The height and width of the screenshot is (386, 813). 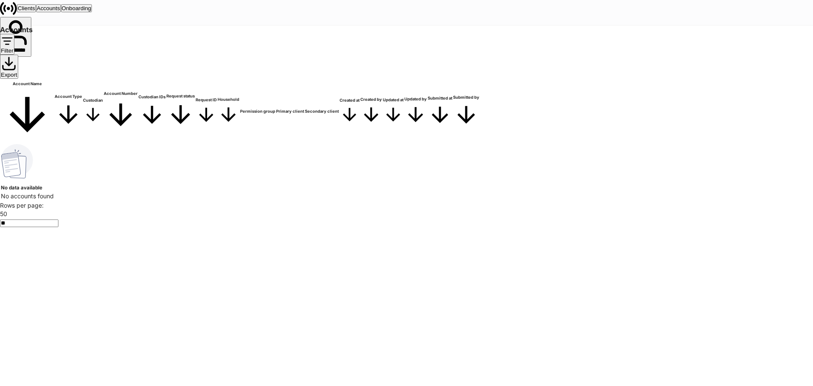 What do you see at coordinates (371, 100) in the screenshot?
I see `h6: Created by` at bounding box center [371, 100].